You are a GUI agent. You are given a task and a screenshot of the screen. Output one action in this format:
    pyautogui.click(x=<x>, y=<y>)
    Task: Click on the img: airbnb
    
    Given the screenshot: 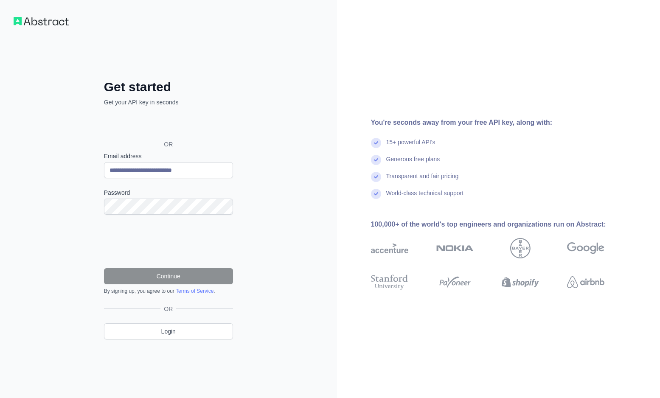 What is the action you would take?
    pyautogui.click(x=586, y=282)
    